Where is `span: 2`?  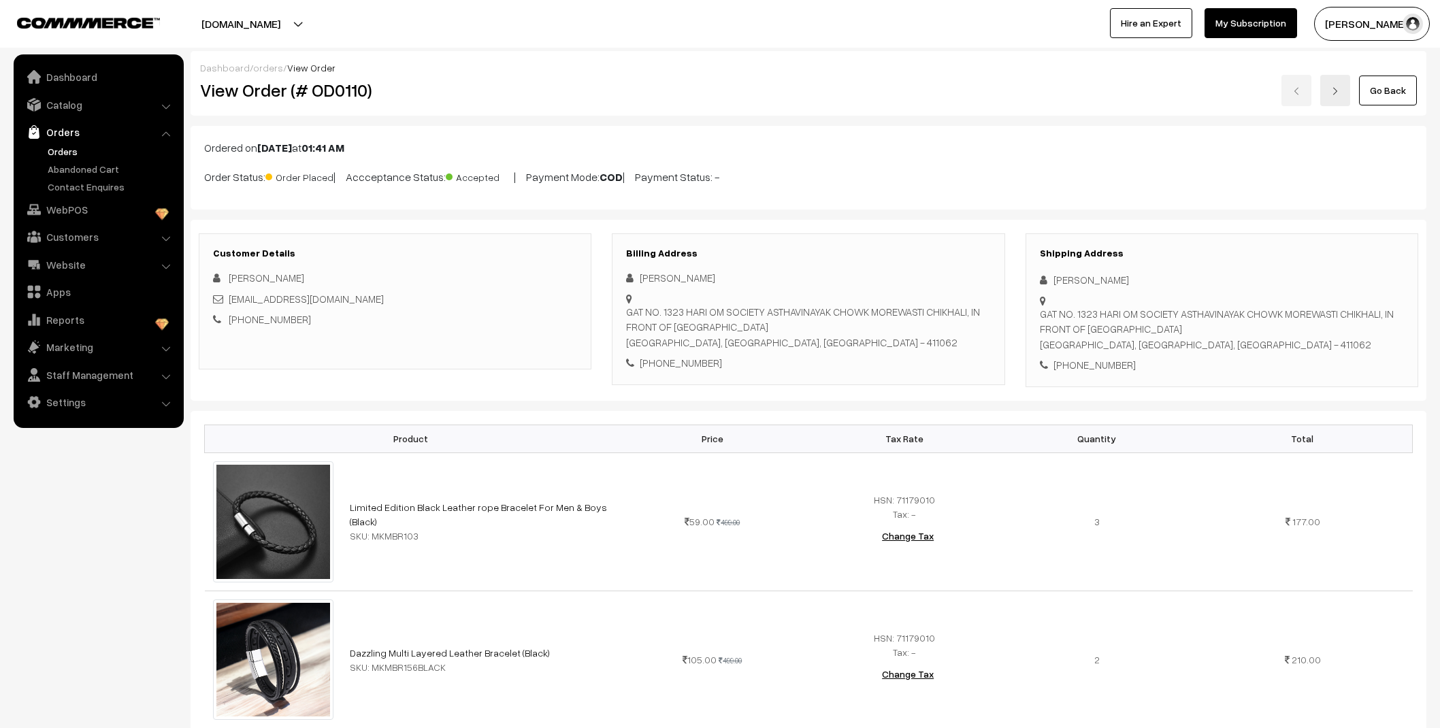
span: 2 is located at coordinates (1097, 659).